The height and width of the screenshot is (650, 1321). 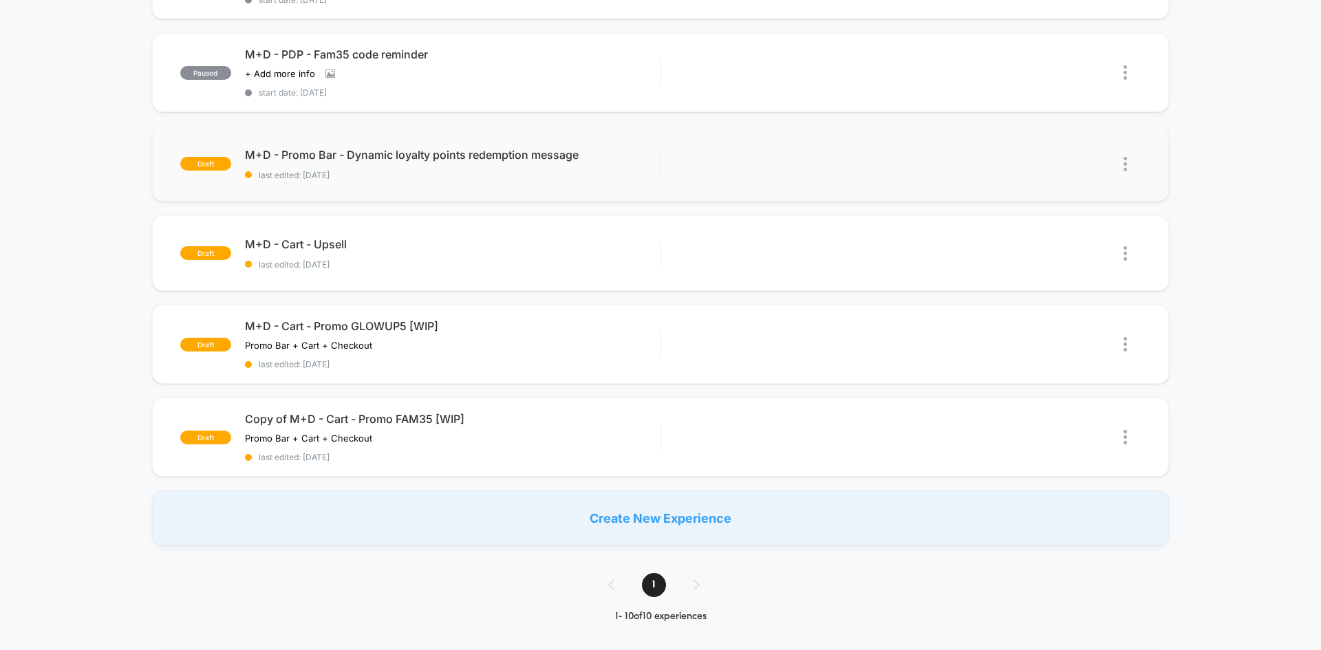 What do you see at coordinates (529, 361) in the screenshot?
I see `div: Duration` at bounding box center [529, 361].